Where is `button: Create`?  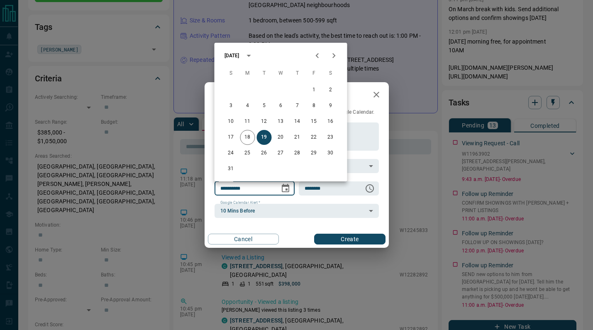
button: Create is located at coordinates (349, 239).